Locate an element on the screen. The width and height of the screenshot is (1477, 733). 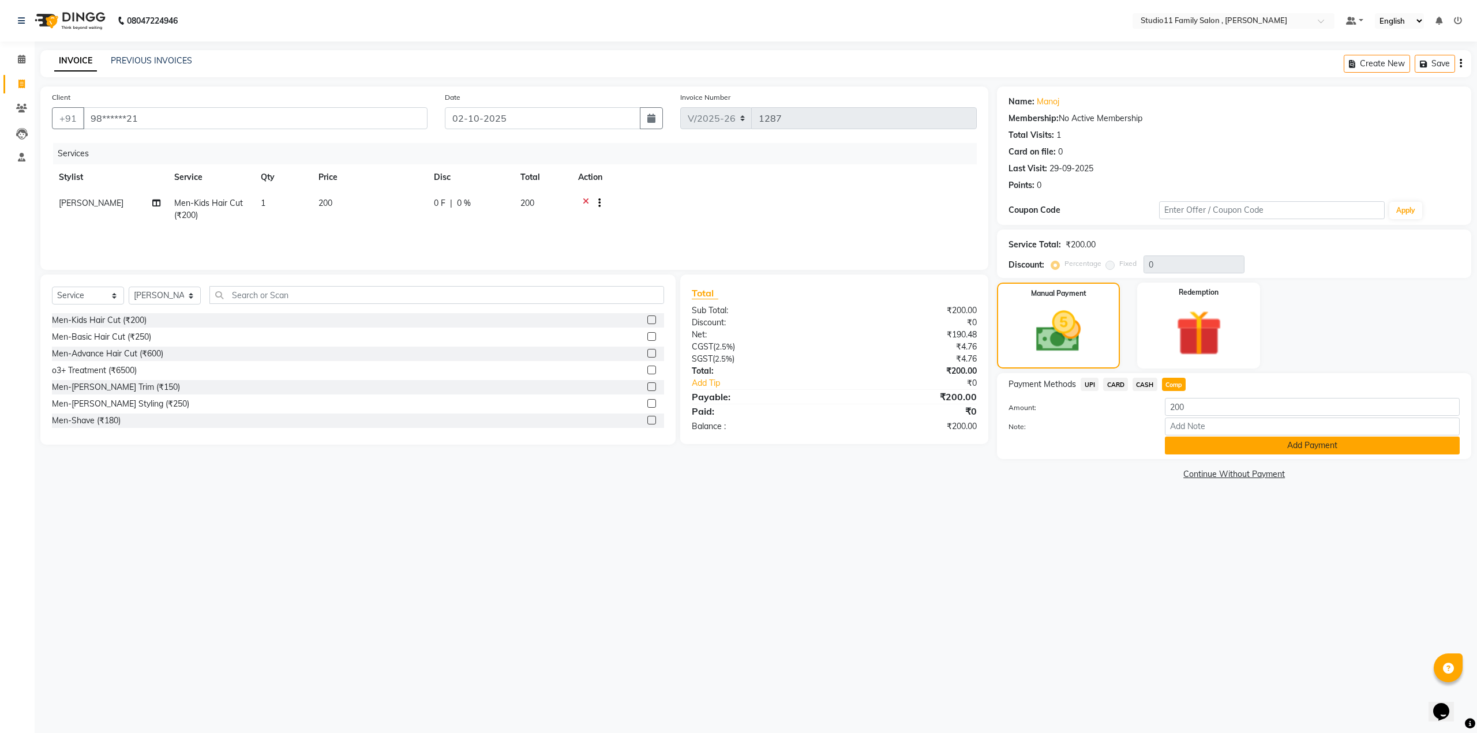
input: Enter Offer / Coupon Code is located at coordinates (1271, 210).